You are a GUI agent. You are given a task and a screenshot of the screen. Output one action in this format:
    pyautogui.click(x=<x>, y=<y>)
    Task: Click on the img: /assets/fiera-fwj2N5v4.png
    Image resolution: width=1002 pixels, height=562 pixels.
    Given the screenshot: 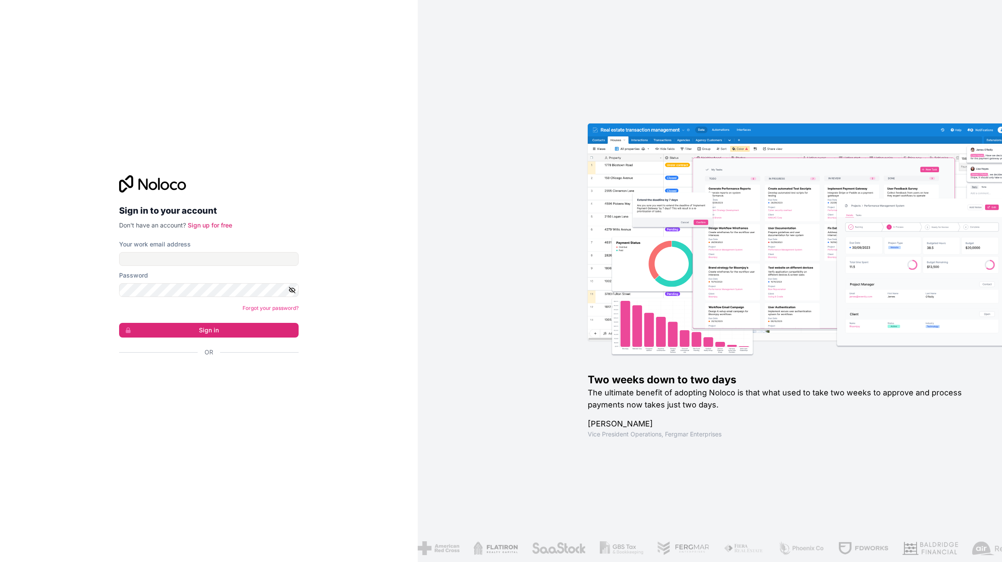 What is the action you would take?
    pyautogui.click(x=743, y=548)
    